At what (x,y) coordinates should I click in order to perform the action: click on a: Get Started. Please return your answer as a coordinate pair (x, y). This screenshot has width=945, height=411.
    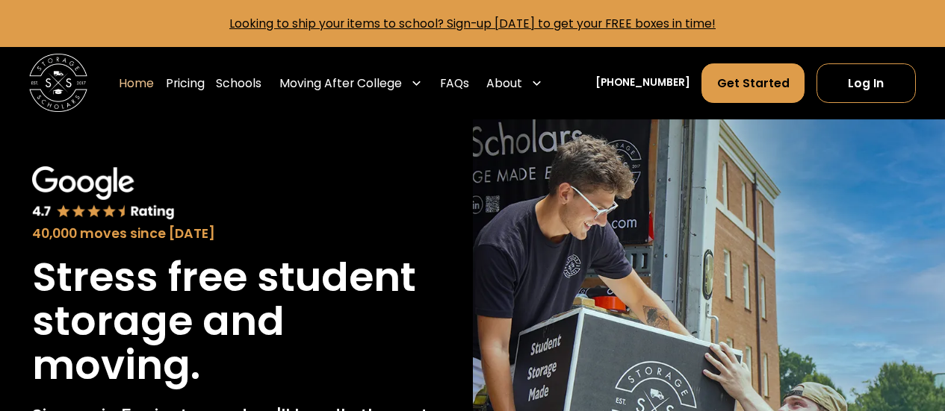
    Looking at the image, I should click on (753, 83).